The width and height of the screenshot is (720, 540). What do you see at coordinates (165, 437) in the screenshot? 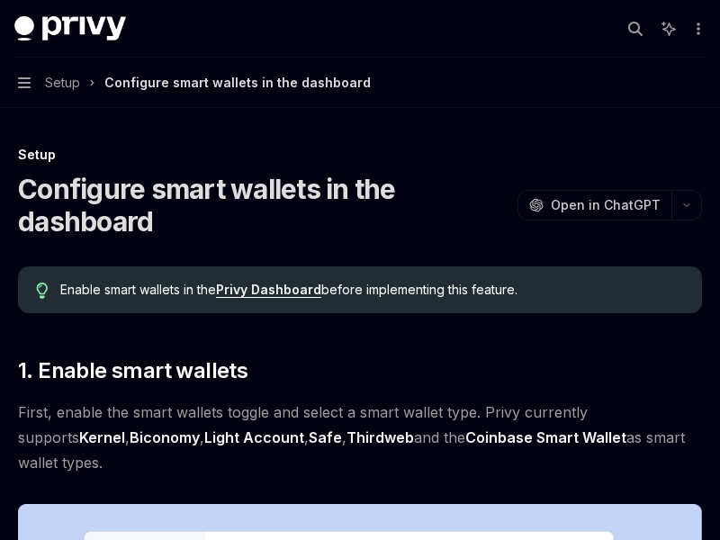
I see `a: Biconomy` at bounding box center [165, 437].